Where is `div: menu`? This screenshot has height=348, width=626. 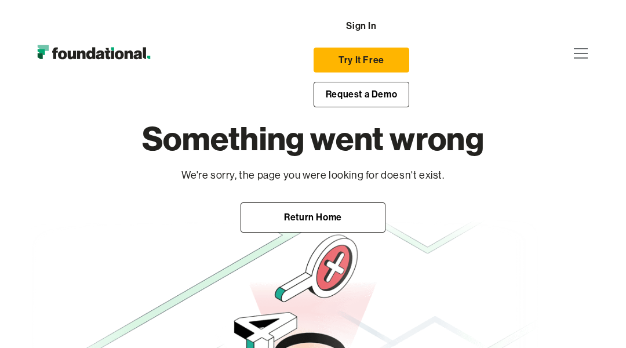 div: menu is located at coordinates (581, 53).